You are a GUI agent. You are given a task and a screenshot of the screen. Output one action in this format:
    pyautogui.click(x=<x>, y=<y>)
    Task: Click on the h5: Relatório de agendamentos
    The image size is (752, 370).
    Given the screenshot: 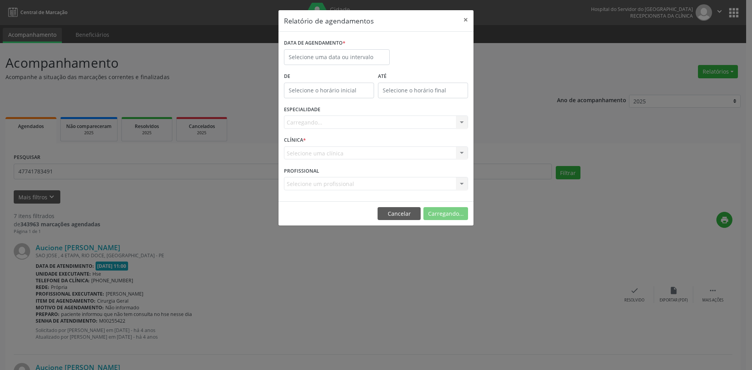 What is the action you would take?
    pyautogui.click(x=329, y=21)
    